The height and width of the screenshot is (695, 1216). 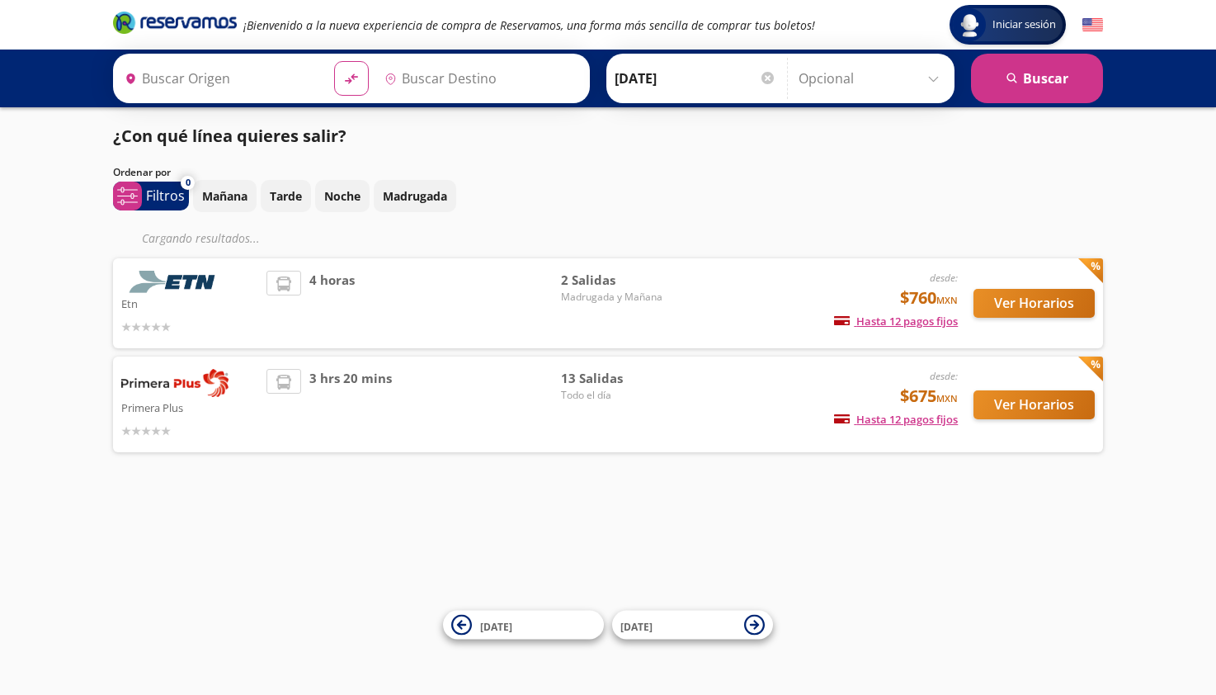 I want to click on input: Buscar Destino, so click(x=479, y=78).